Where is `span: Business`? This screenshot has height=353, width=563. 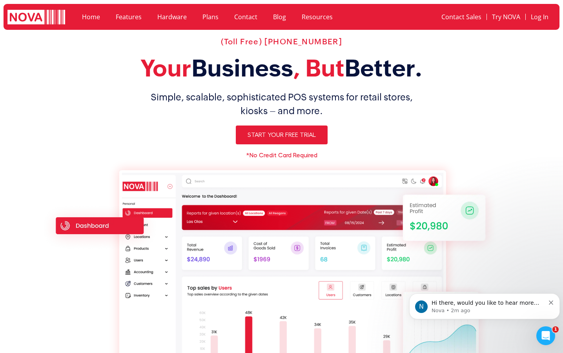 span: Business is located at coordinates (242, 68).